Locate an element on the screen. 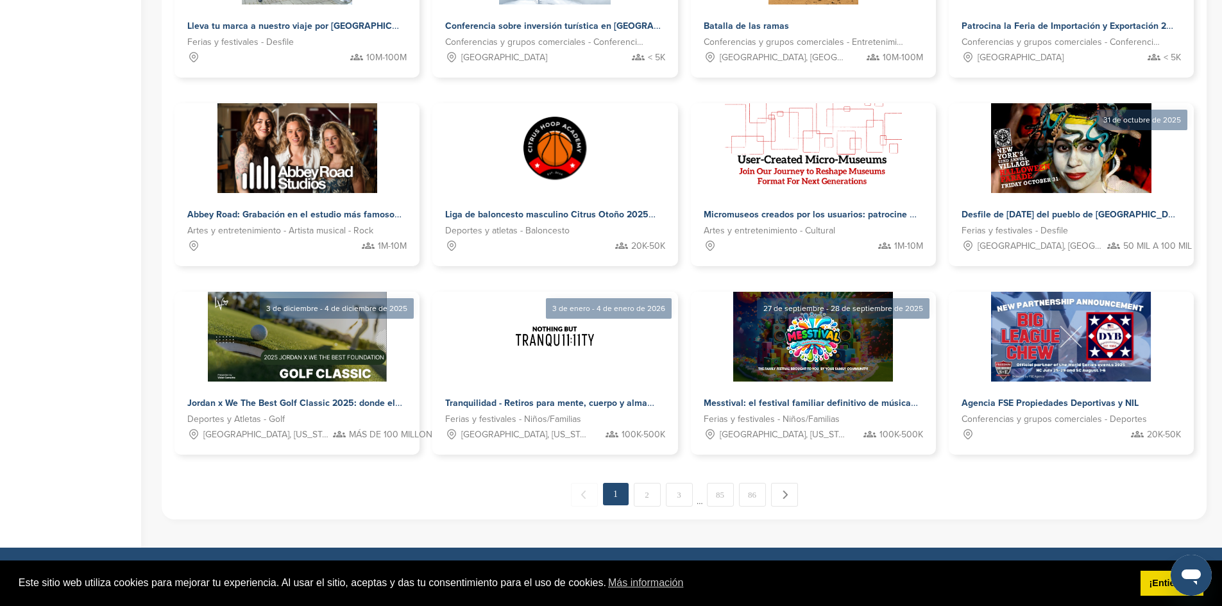  font: 3 de diciembre - 4 de diciembre de 2025 is located at coordinates (337, 309).